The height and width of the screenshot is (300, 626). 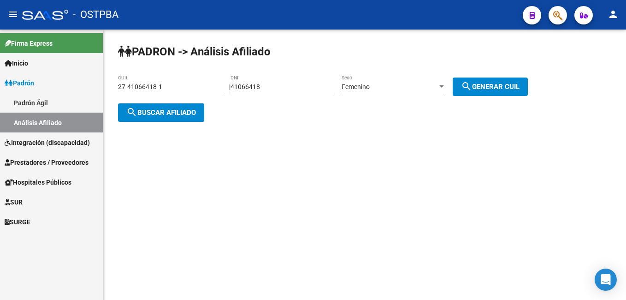 What do you see at coordinates (490, 87) in the screenshot?
I see `button: Generar CUIL` at bounding box center [490, 87].